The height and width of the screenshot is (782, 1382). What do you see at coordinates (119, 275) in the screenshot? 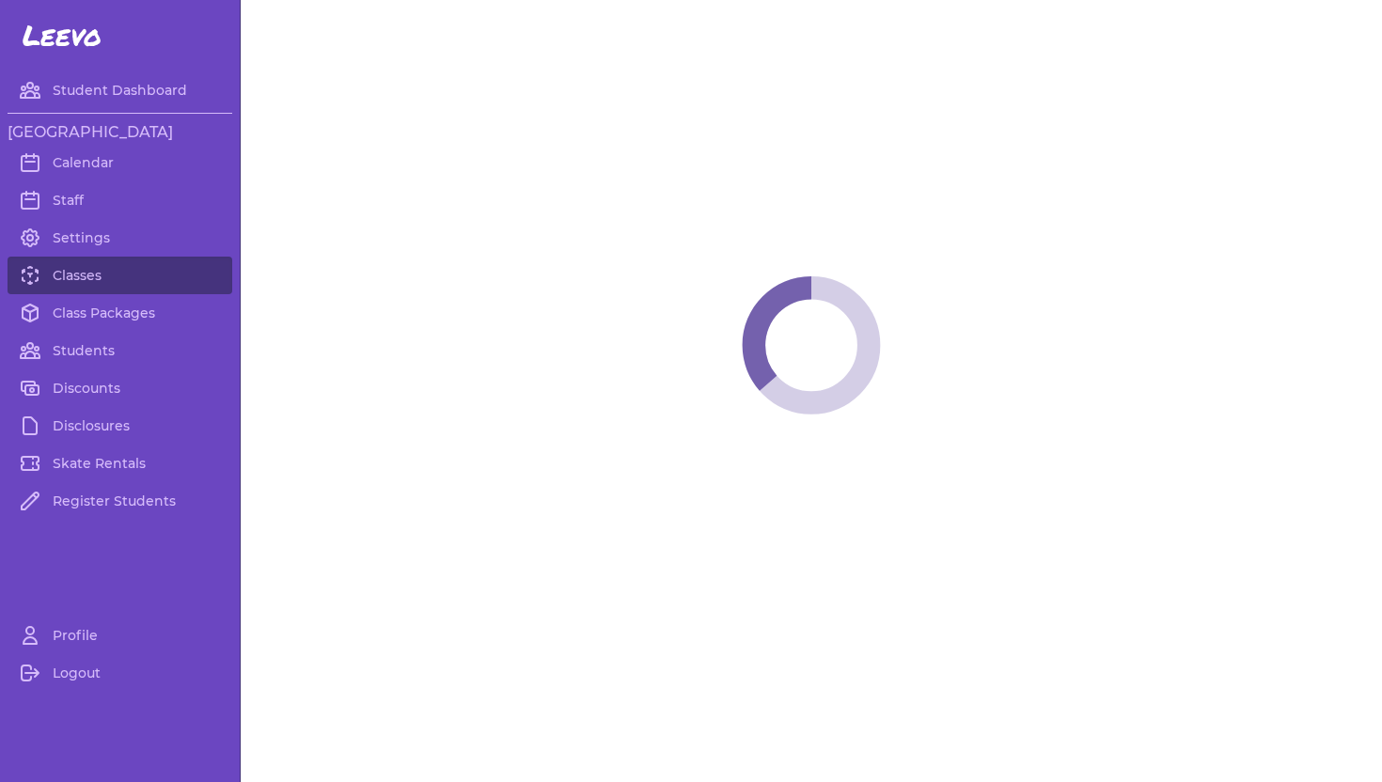
I see `a: Classes` at bounding box center [119, 275].